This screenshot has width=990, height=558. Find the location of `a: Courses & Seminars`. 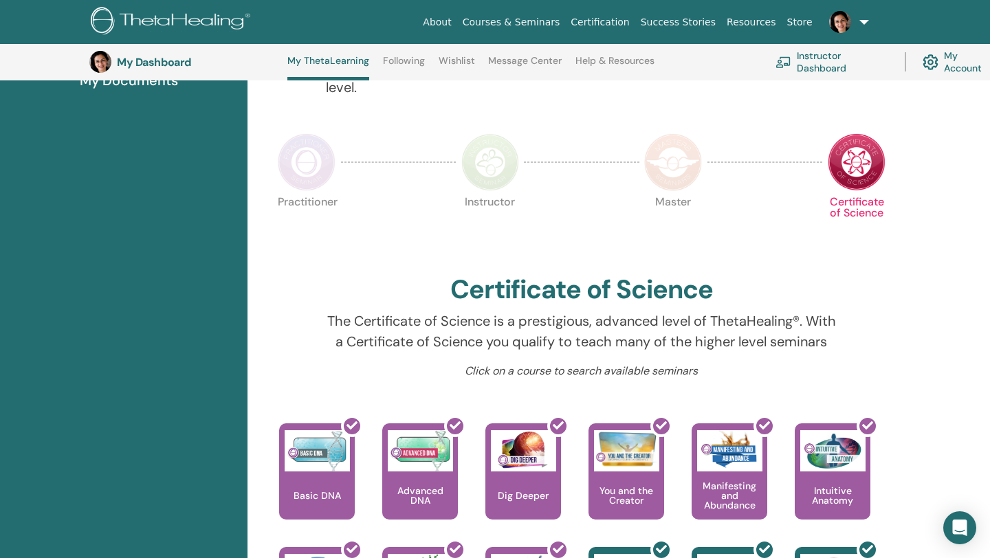

a: Courses & Seminars is located at coordinates (512, 22).